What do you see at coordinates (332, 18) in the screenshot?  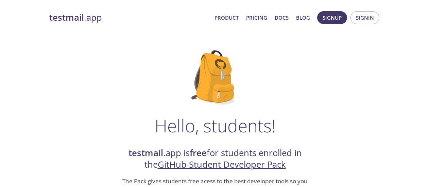 I see `span: Signup` at bounding box center [332, 18].